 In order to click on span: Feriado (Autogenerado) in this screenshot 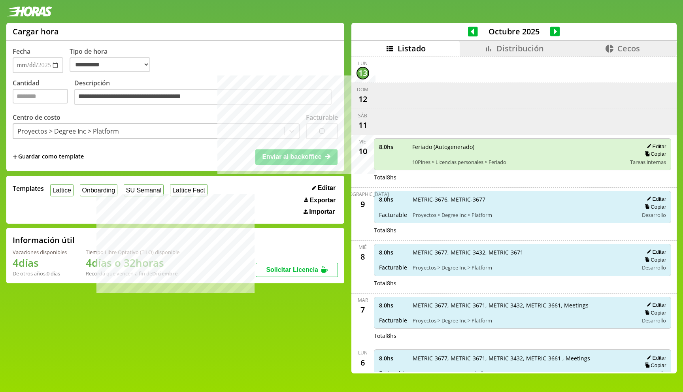, I will do `click(519, 147)`.